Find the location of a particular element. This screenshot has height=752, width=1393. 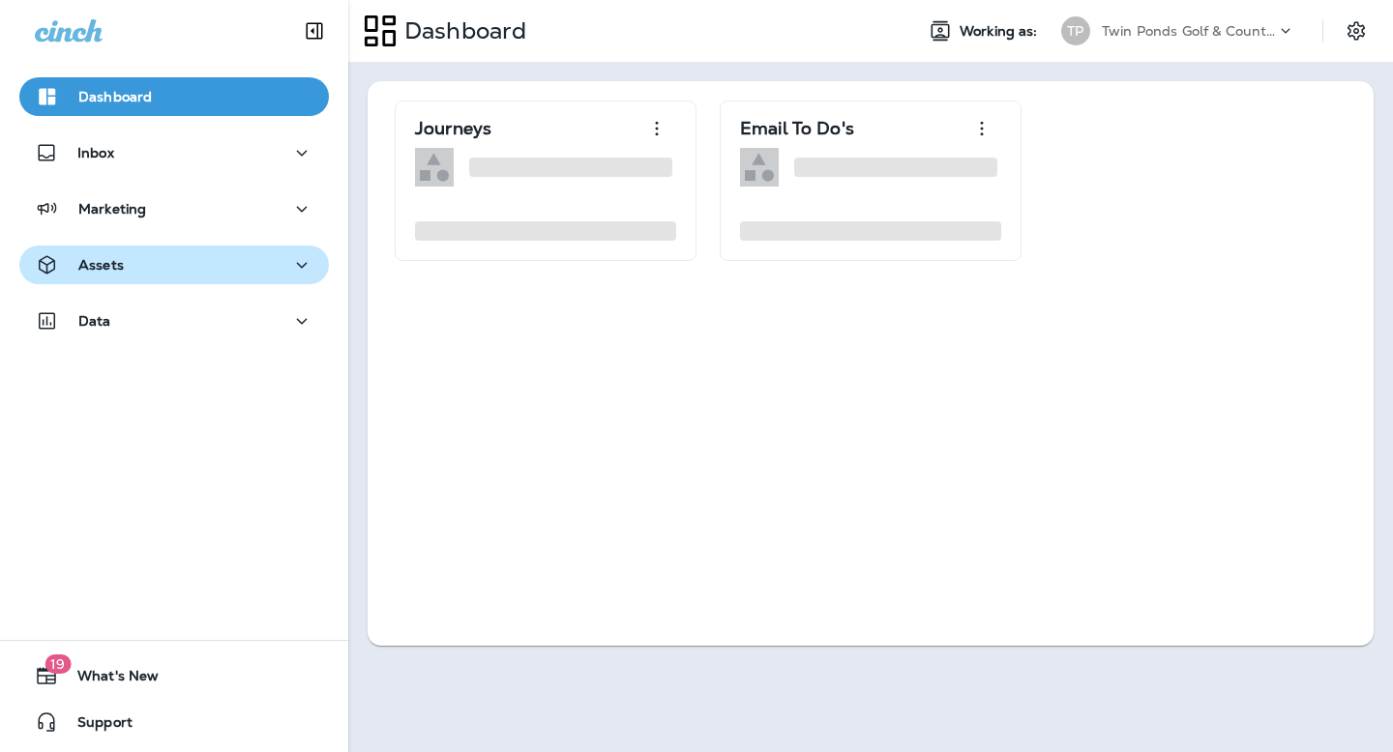

p: Twin Ponds Golf & Country Club is located at coordinates (1188, 31).